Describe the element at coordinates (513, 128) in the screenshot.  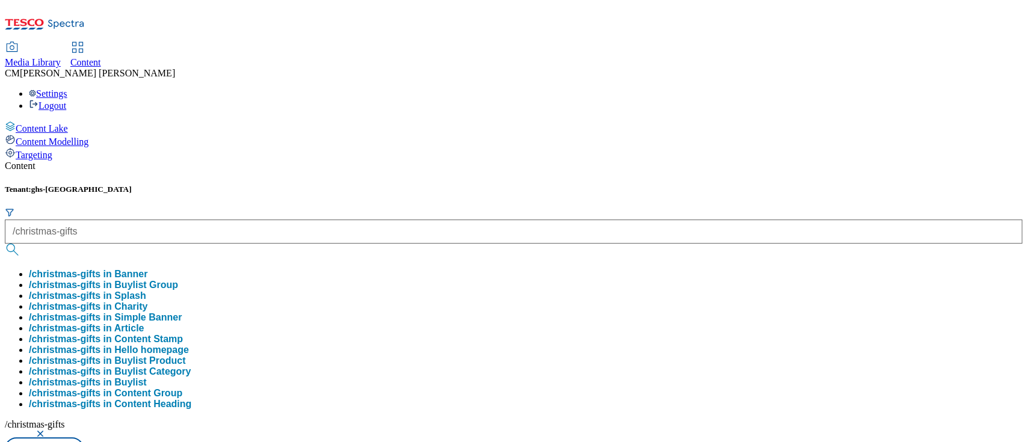
I see `a: Content Lake` at that location.